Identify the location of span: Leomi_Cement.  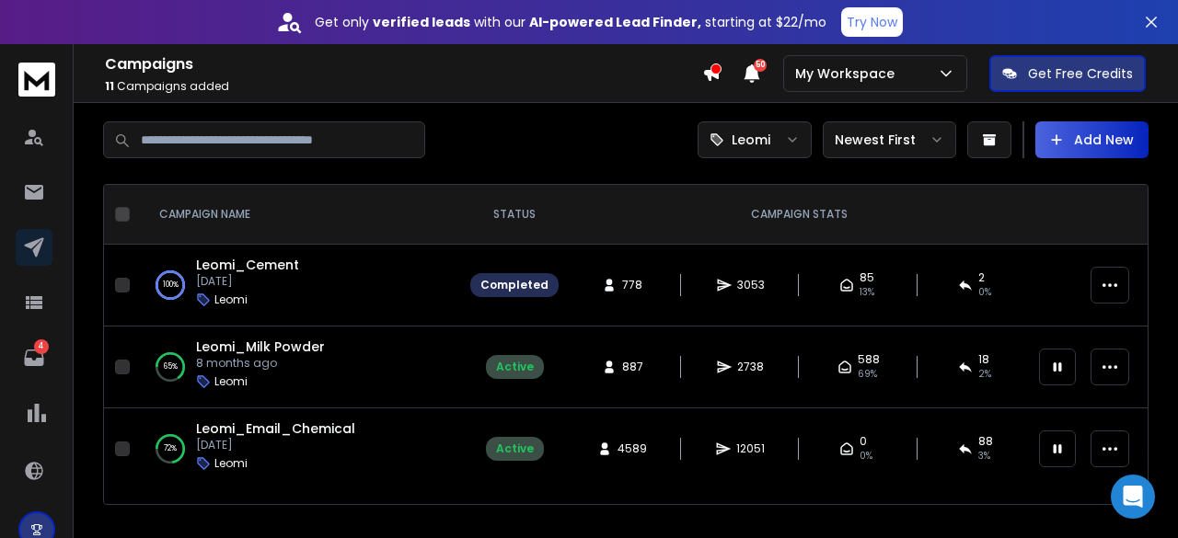
(248, 265).